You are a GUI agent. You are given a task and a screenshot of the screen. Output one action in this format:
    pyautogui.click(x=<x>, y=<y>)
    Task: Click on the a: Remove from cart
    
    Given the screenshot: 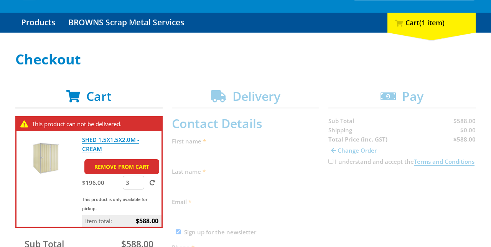 What is the action you would take?
    pyautogui.click(x=122, y=167)
    